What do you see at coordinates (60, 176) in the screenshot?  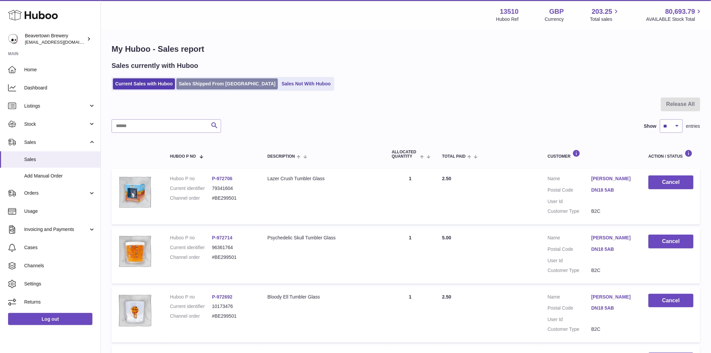 I see `span: Add Manual Order` at bounding box center [60, 176].